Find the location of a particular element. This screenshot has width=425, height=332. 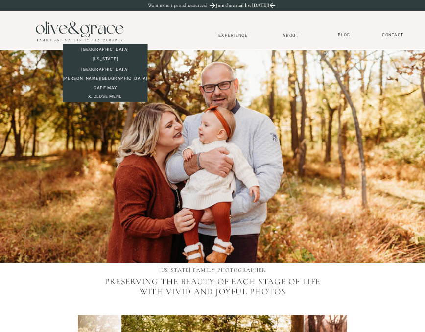

p: x. close menu is located at coordinates (105, 97).